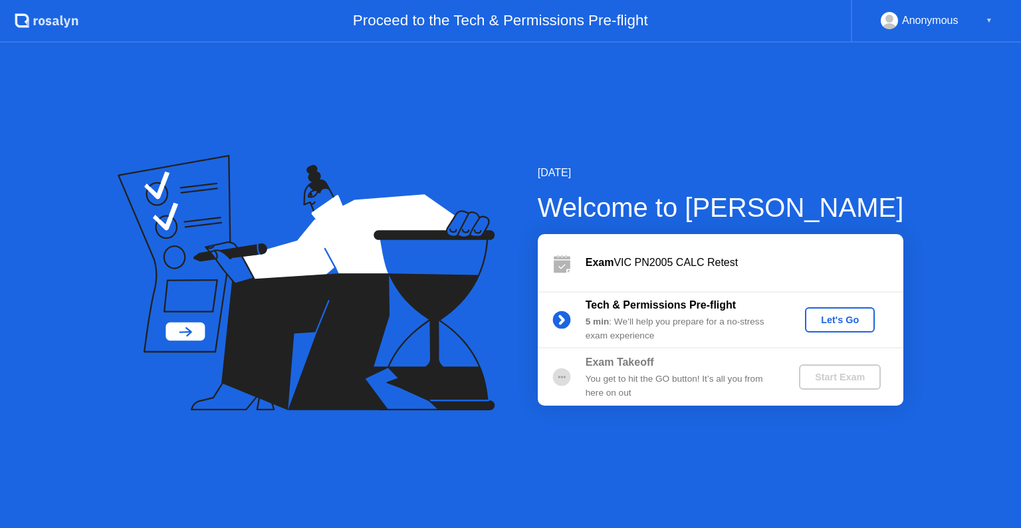 The height and width of the screenshot is (528, 1021). What do you see at coordinates (840, 377) in the screenshot?
I see `button: Start Exam` at bounding box center [840, 377].